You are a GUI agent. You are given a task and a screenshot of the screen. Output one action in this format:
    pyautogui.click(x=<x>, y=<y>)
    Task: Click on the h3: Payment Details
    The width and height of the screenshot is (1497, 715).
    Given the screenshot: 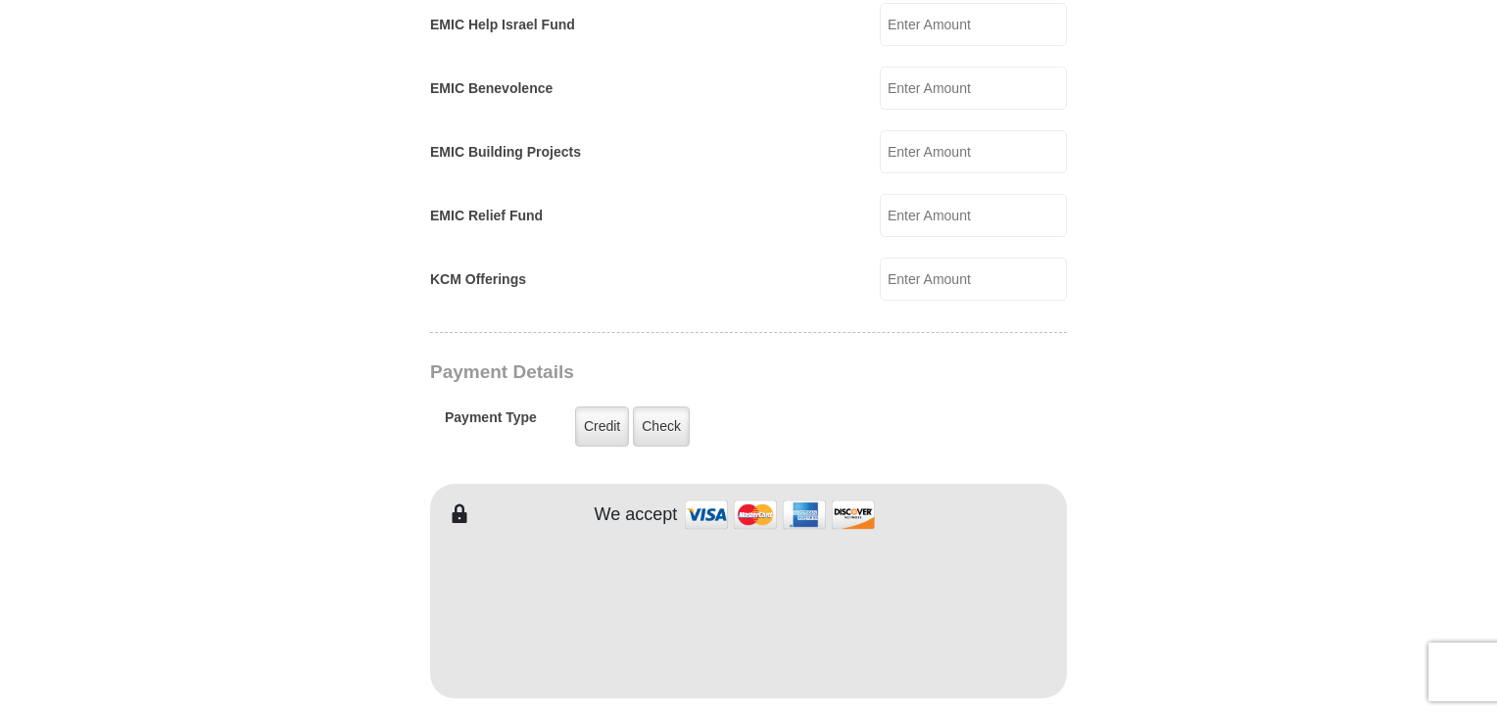 What is the action you would take?
    pyautogui.click(x=680, y=372)
    